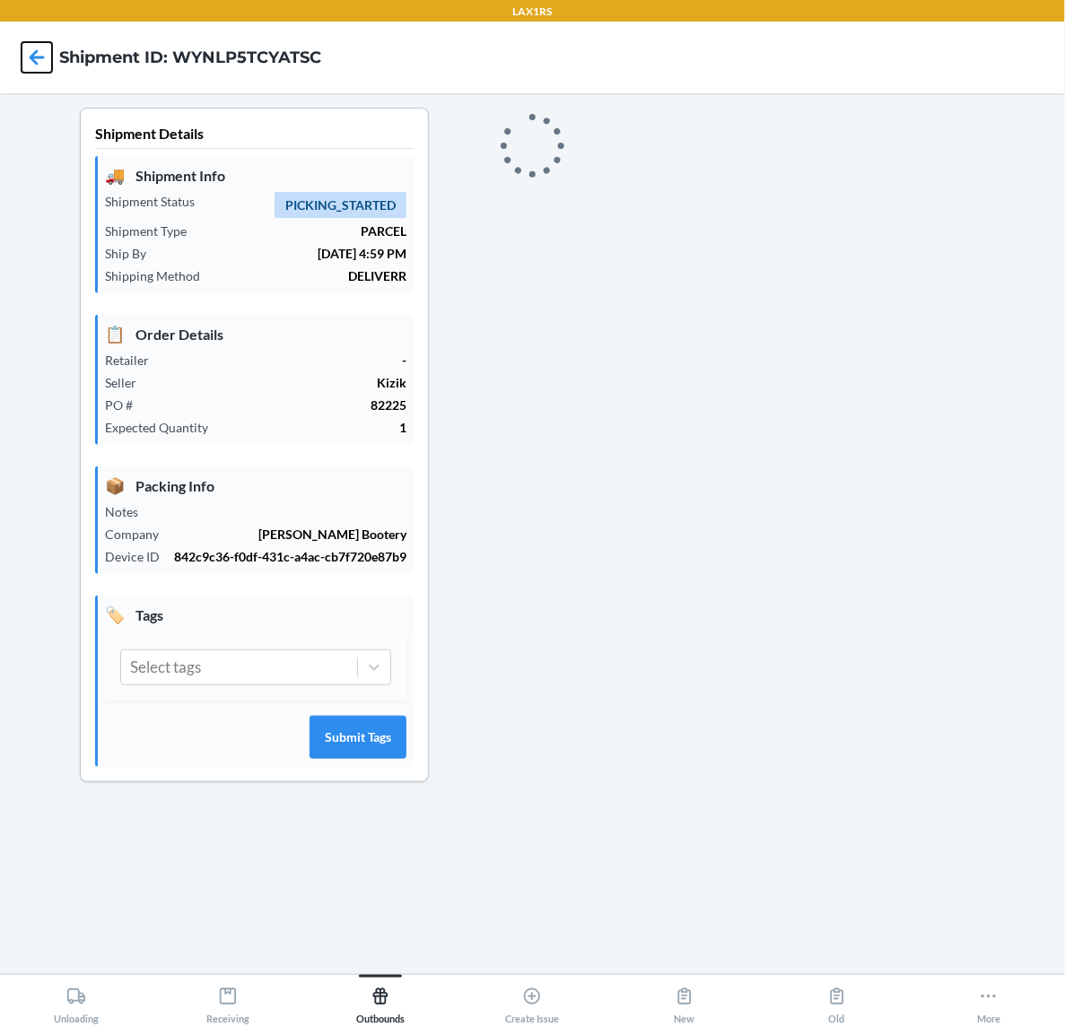 The image size is (1065, 1027). Describe the element at coordinates (256, 485) in the screenshot. I see `p: Packing Info` at that location.